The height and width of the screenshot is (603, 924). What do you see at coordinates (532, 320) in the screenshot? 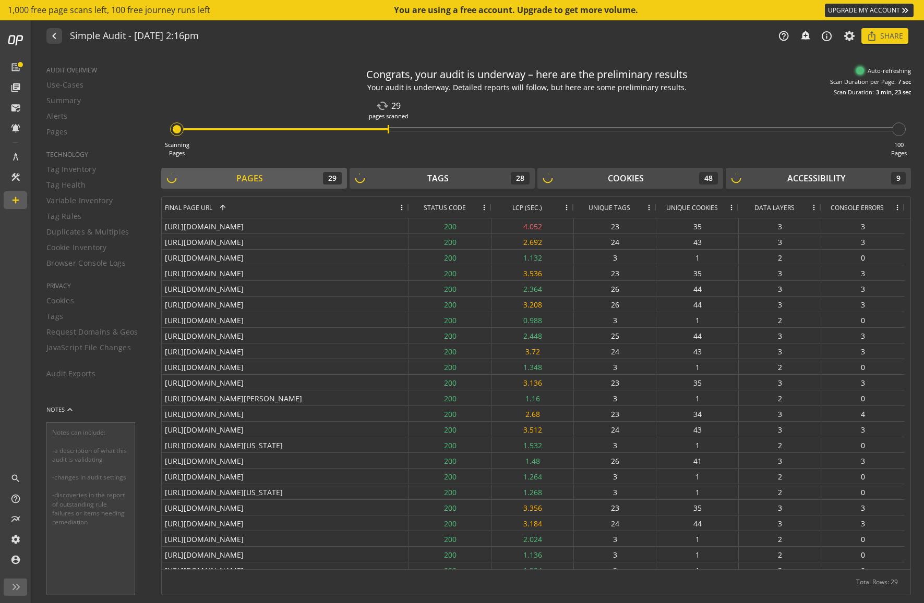
I see `div: 0.988` at bounding box center [532, 320].